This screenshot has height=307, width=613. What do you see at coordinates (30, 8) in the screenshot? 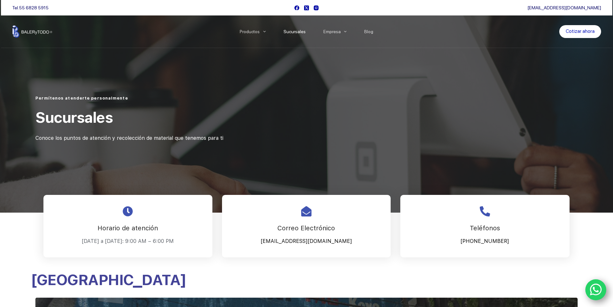
I see `span: Tel.` at bounding box center [30, 8].